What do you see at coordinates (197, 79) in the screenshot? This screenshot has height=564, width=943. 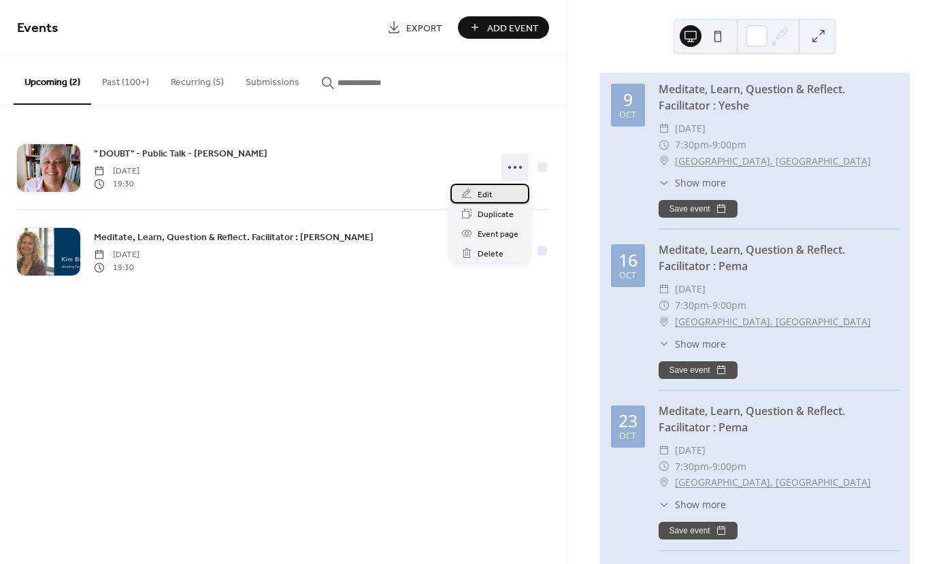 I see `button: Recurring (5)` at bounding box center [197, 79].